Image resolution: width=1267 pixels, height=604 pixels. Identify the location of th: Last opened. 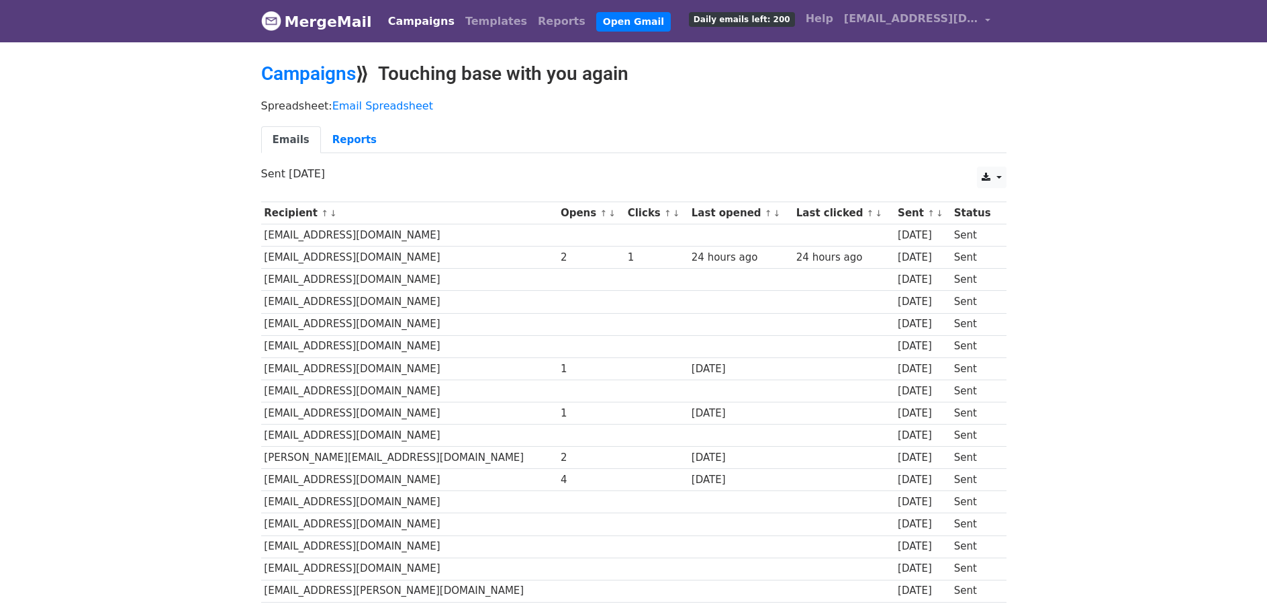
(740, 213).